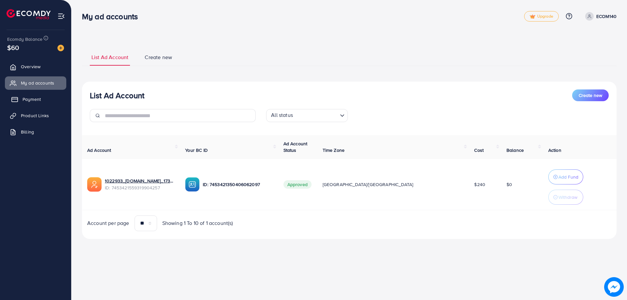 The width and height of the screenshot is (627, 300). I want to click on a: ECOM140, so click(600, 16).